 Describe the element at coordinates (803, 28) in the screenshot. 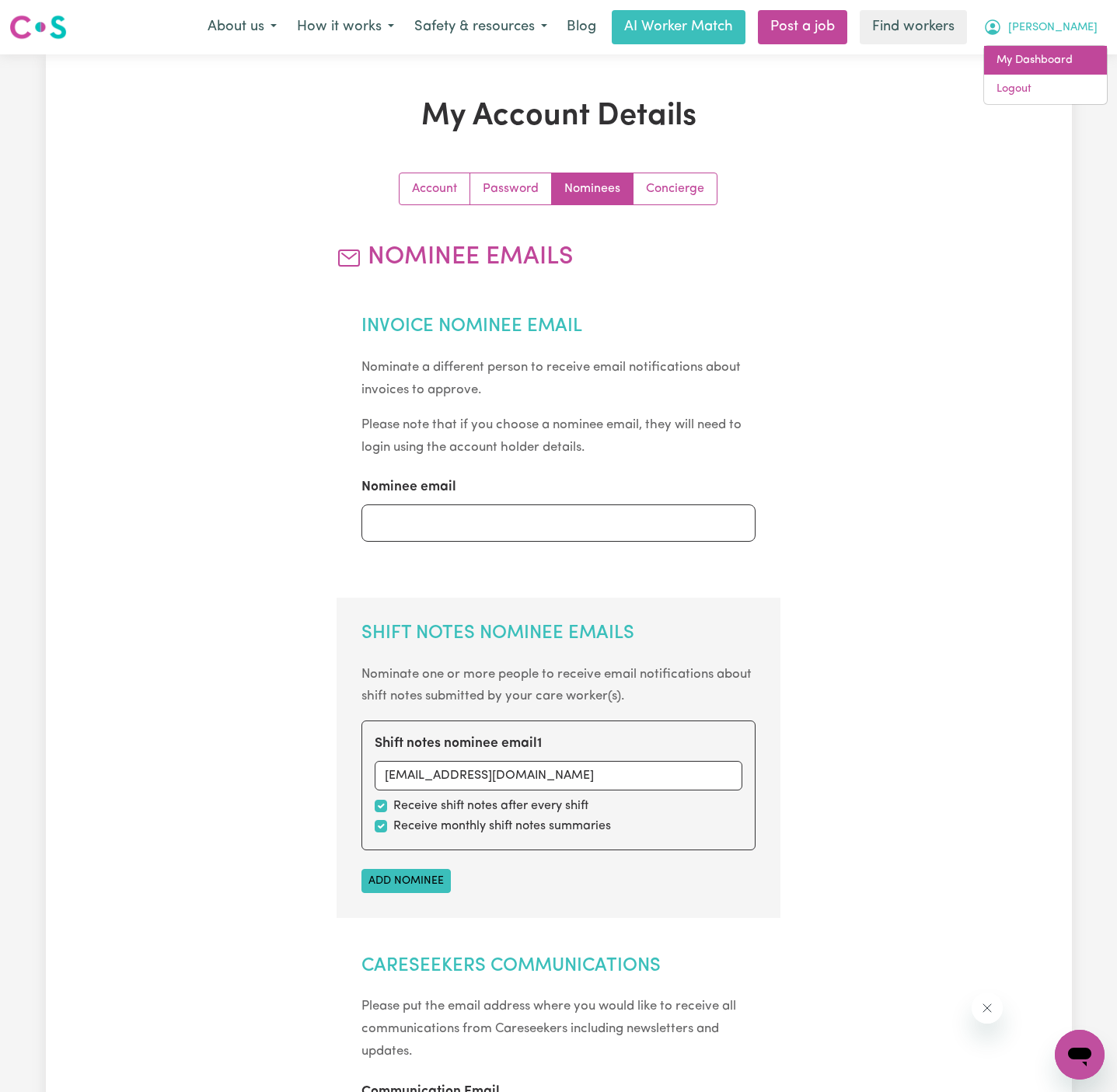

I see `a: Post a job` at that location.